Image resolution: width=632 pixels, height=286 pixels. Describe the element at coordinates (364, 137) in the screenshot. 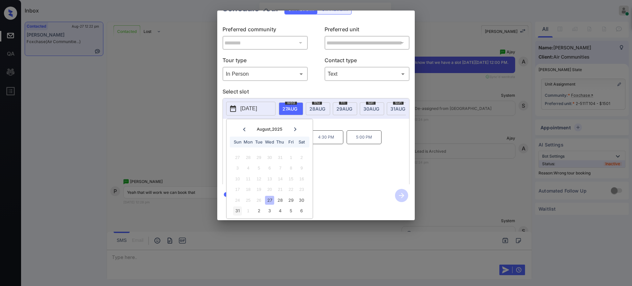

I see `p: 5:00 PM` at that location.